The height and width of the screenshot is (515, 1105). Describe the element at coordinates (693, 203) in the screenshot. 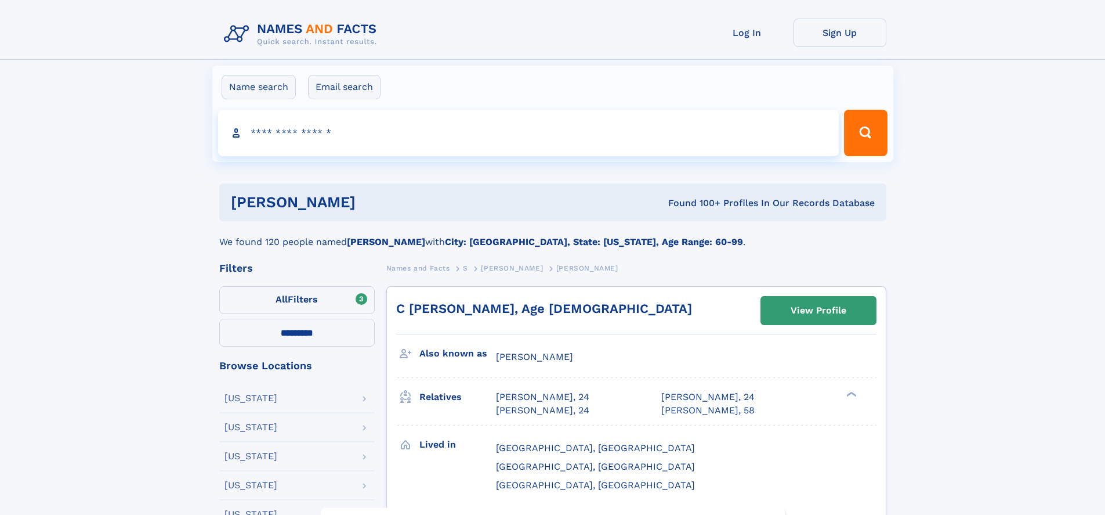

I see `div: Found 100+ Profiles In Our Records Database` at that location.